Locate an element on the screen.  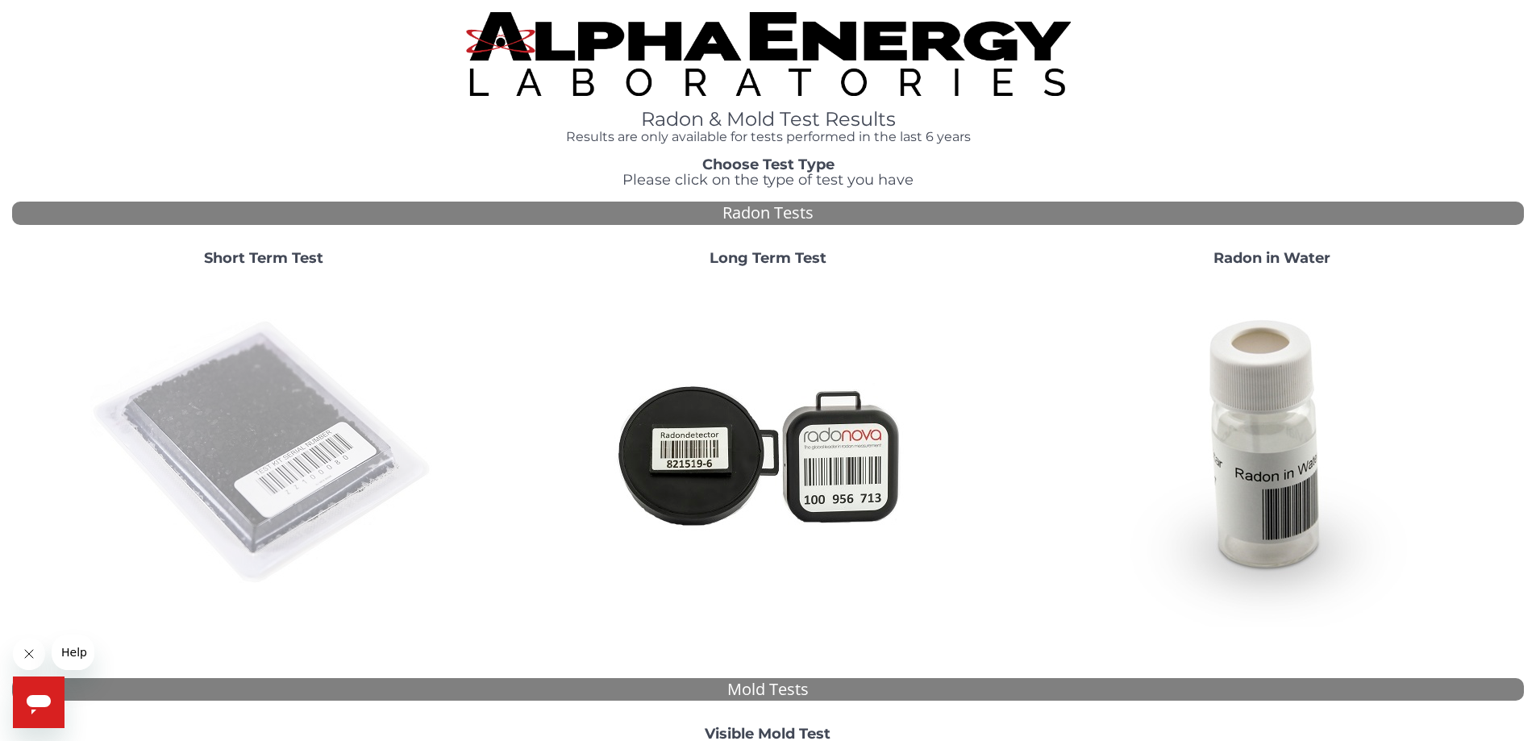
strong: Radon in Water is located at coordinates (1271, 258).